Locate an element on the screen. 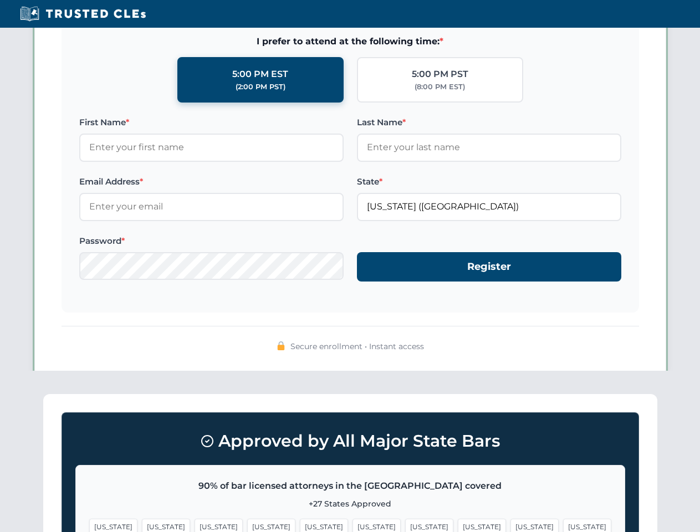 This screenshot has width=700, height=532. input: Enter your email is located at coordinates (211, 207).